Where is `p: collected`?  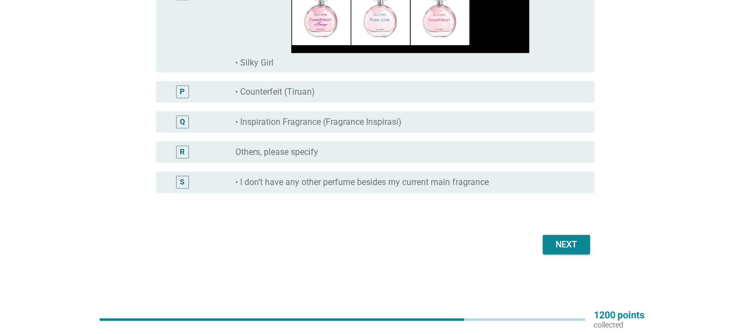
p: collected is located at coordinates (619, 325).